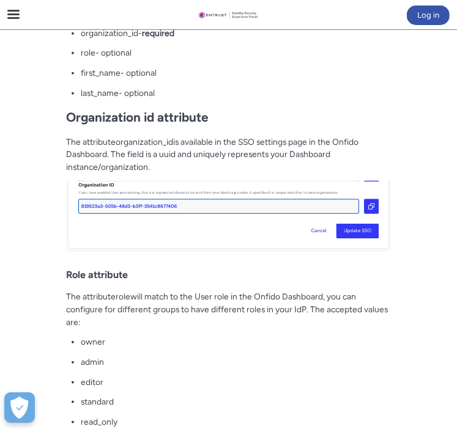 Image resolution: width=457 pixels, height=429 pixels. I want to click on span: Role attribute, so click(97, 275).